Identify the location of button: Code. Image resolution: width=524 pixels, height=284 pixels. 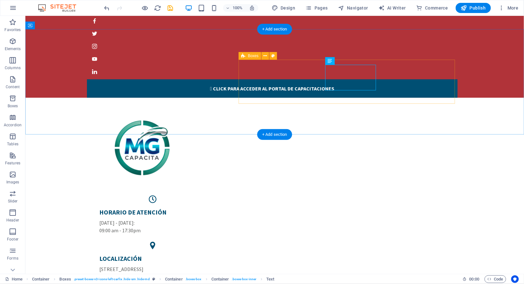
(496, 280).